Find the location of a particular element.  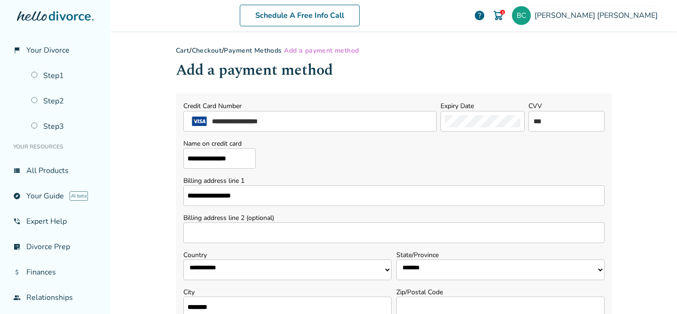

div: Chat Widget is located at coordinates (653, 291).